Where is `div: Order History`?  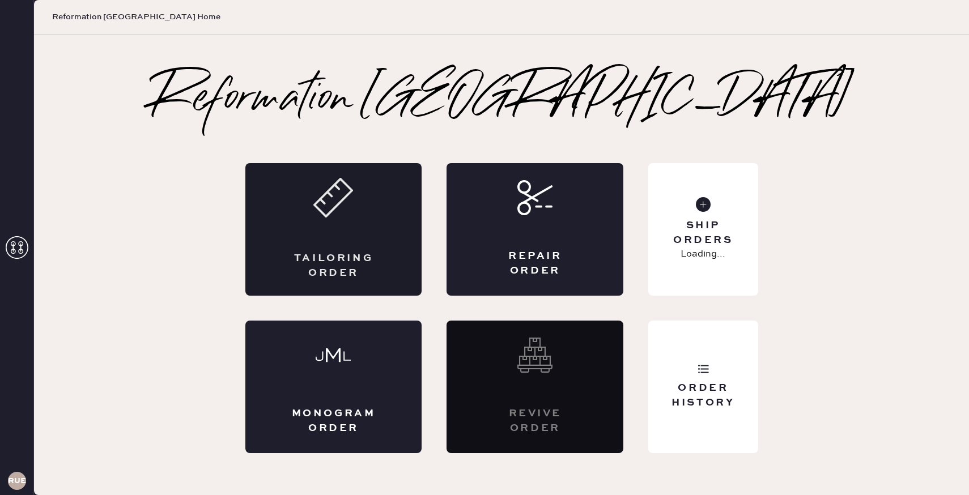
div: Order History is located at coordinates (703, 396).